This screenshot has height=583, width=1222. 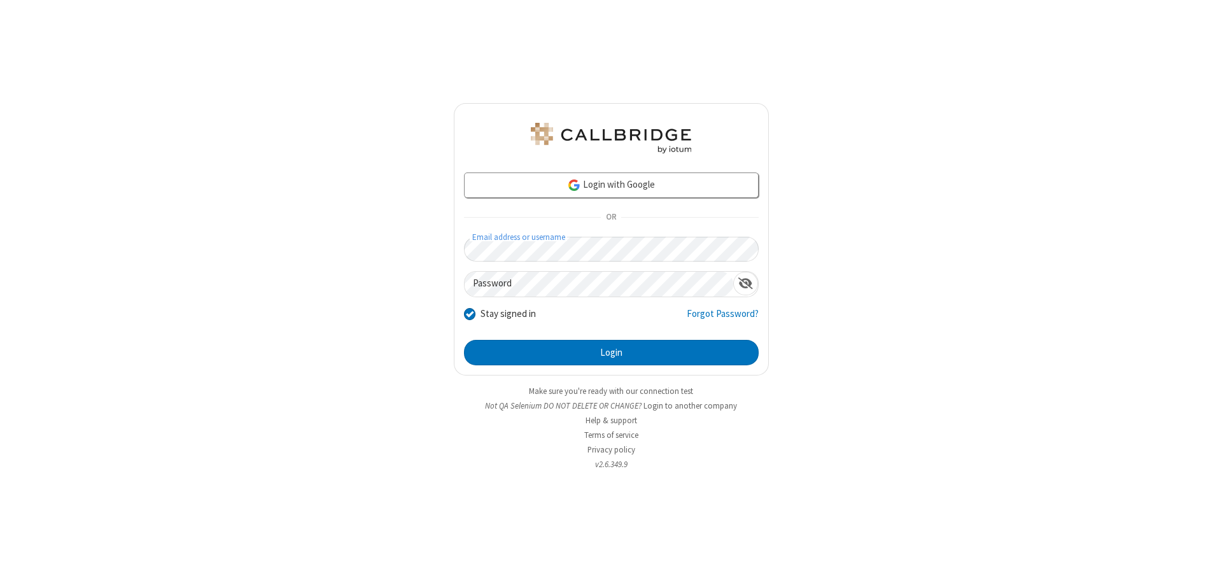 What do you see at coordinates (611, 464) in the screenshot?
I see `li: v2.6.349.9` at bounding box center [611, 464].